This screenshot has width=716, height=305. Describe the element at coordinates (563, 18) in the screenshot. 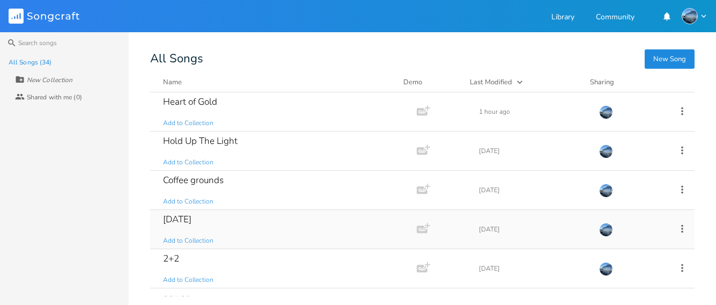

I see `a: Library` at that location.